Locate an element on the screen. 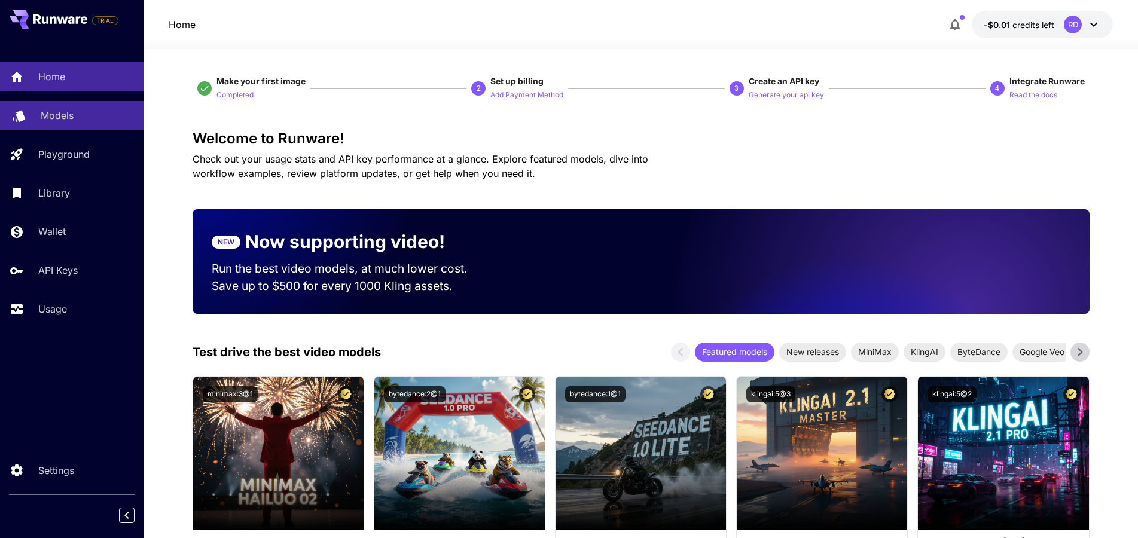 The image size is (1138, 538). span: Create an API key is located at coordinates (784, 81).